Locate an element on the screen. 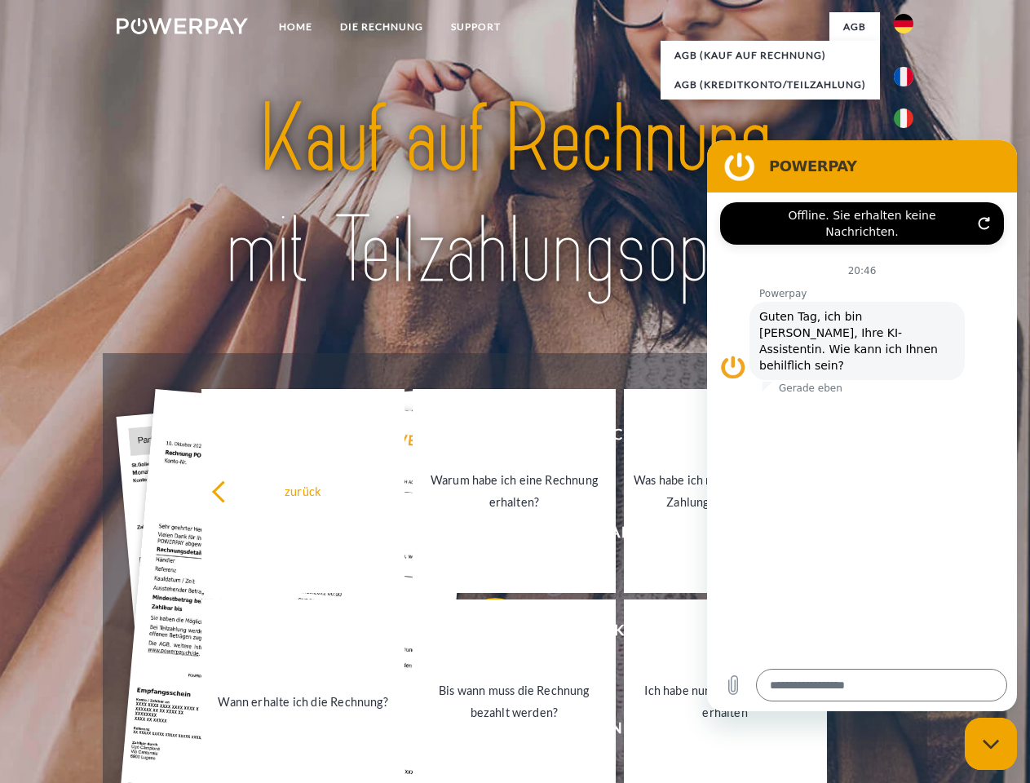 The width and height of the screenshot is (1030, 783). div: Wann erhalte ich die Rechnung? is located at coordinates (303, 701).